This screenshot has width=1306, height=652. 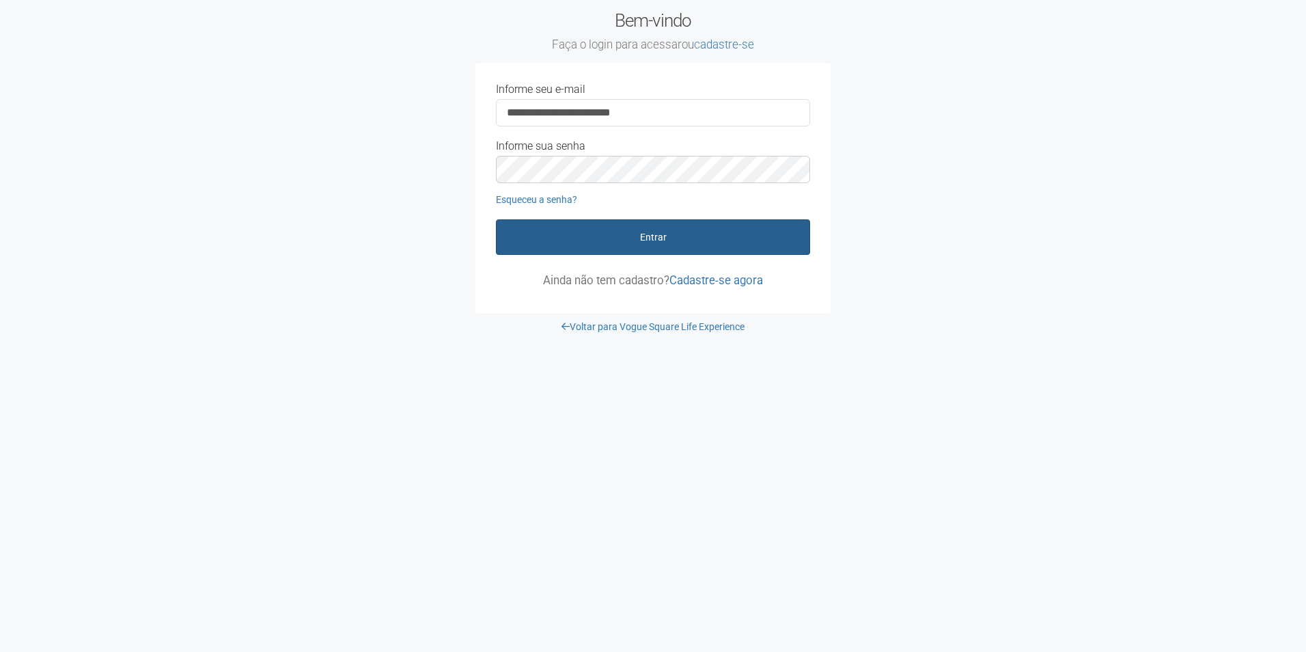 What do you see at coordinates (718, 44) in the screenshot?
I see `span: ou` at bounding box center [718, 44].